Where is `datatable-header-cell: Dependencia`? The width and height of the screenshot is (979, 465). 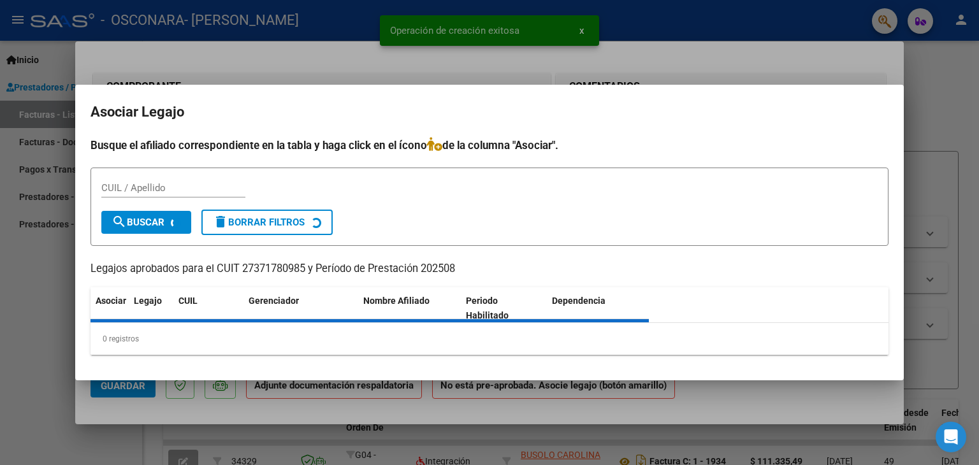
datatable-header-cell: Dependencia is located at coordinates (598, 308).